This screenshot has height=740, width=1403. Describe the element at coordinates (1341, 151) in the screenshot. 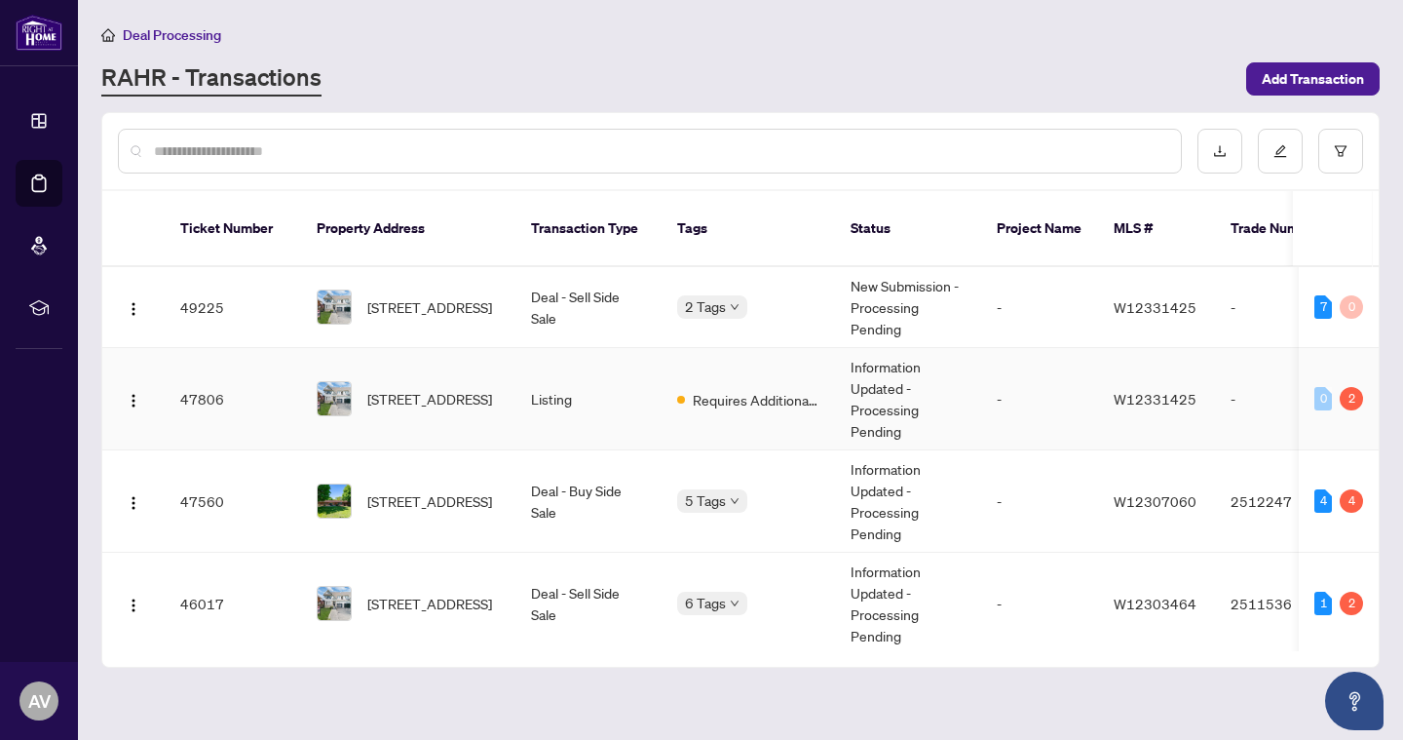

I see `button: filter` at that location.